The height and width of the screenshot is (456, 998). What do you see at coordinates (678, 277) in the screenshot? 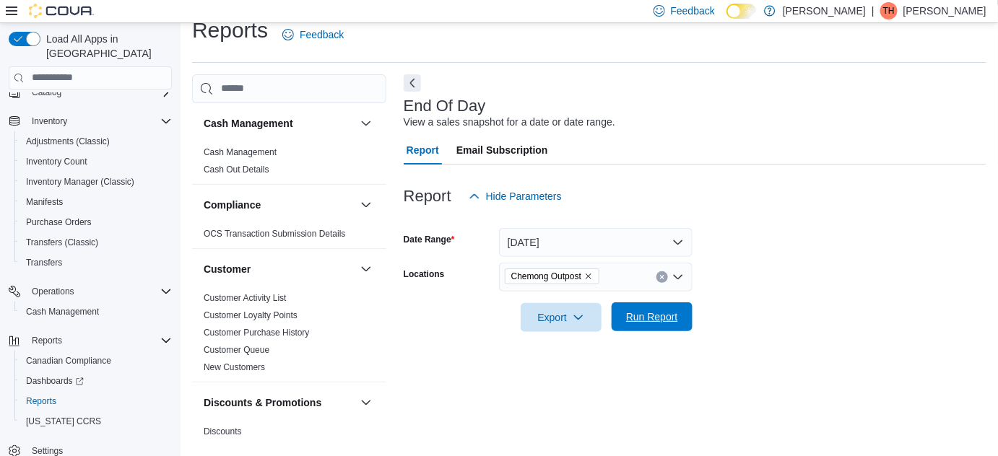
I see `button: Open list of options` at bounding box center [678, 277].